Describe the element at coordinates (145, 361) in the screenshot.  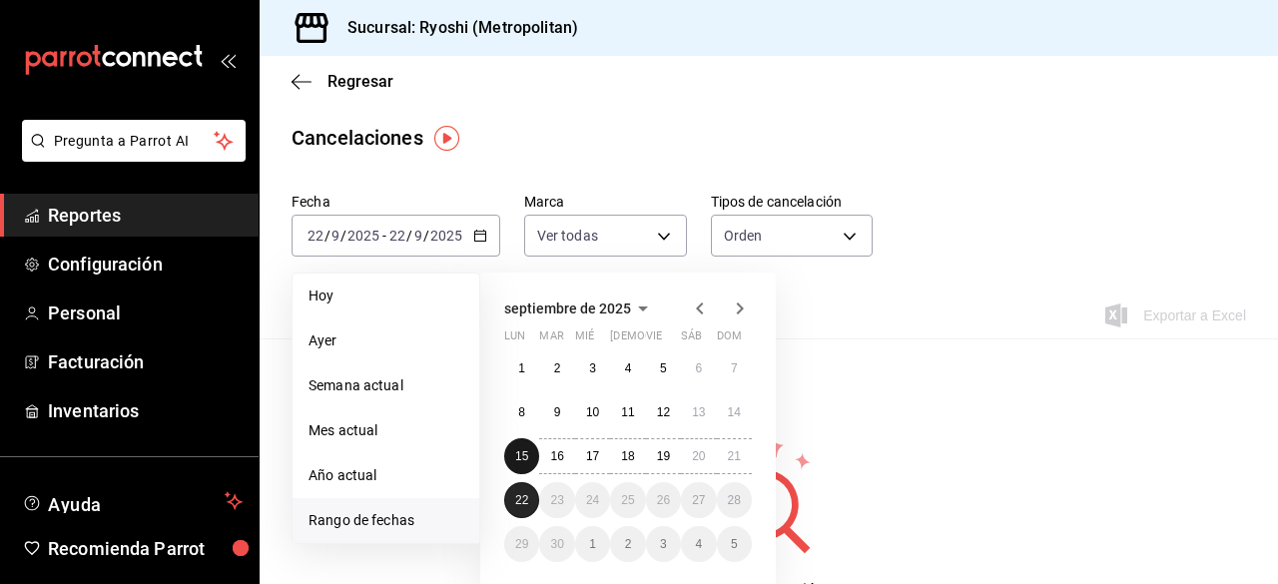
I see `span: Facturación` at that location.